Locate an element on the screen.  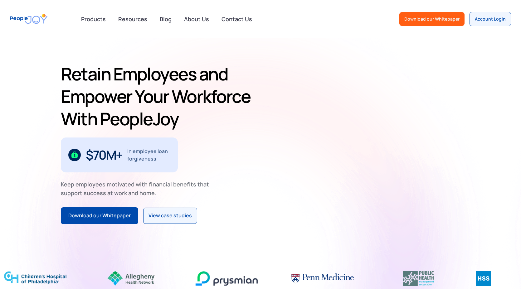
a: home is located at coordinates (29, 19).